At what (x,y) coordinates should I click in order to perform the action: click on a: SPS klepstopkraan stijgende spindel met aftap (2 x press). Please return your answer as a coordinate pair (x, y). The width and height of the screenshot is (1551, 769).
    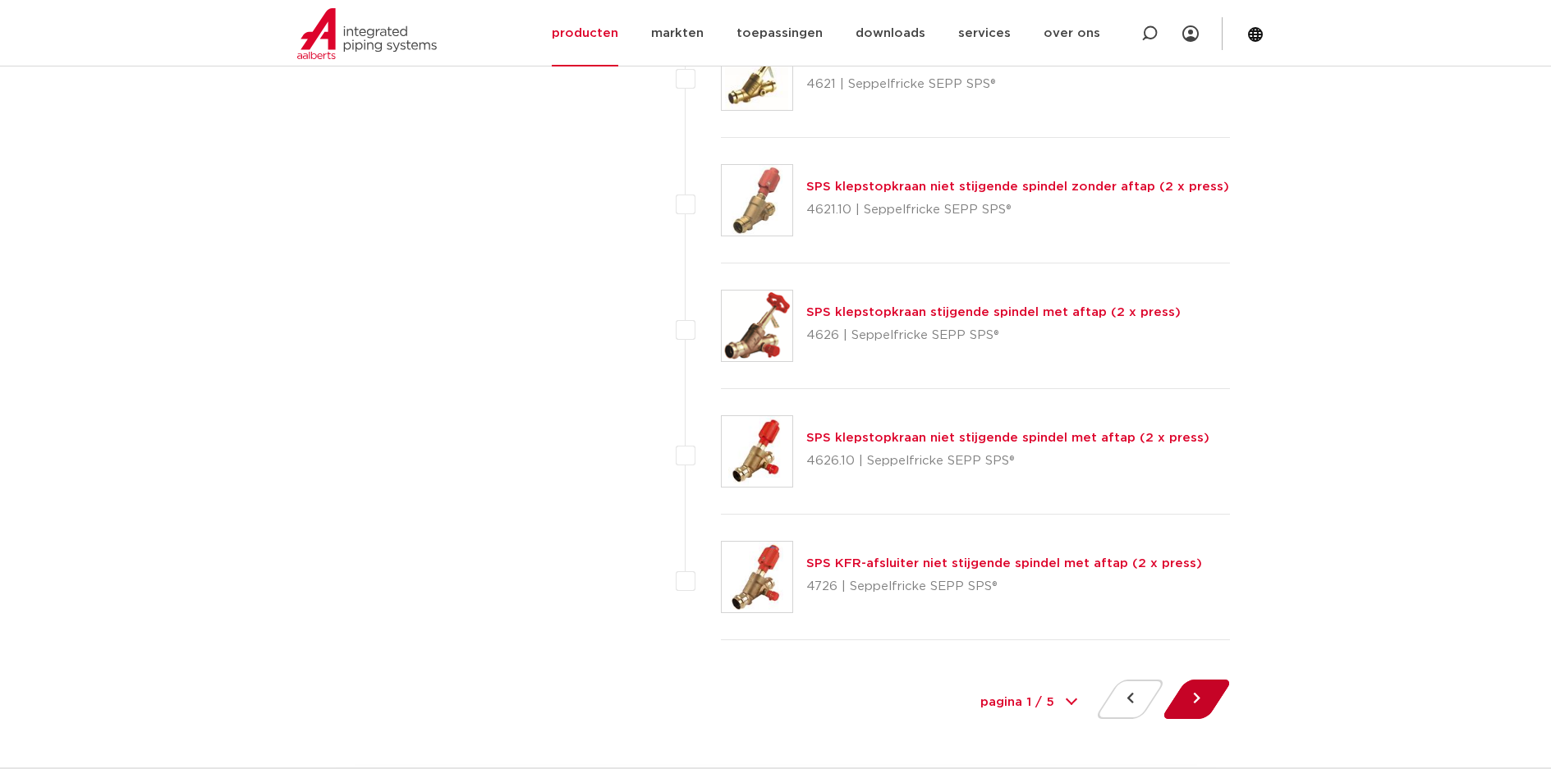
    Looking at the image, I should click on (994, 312).